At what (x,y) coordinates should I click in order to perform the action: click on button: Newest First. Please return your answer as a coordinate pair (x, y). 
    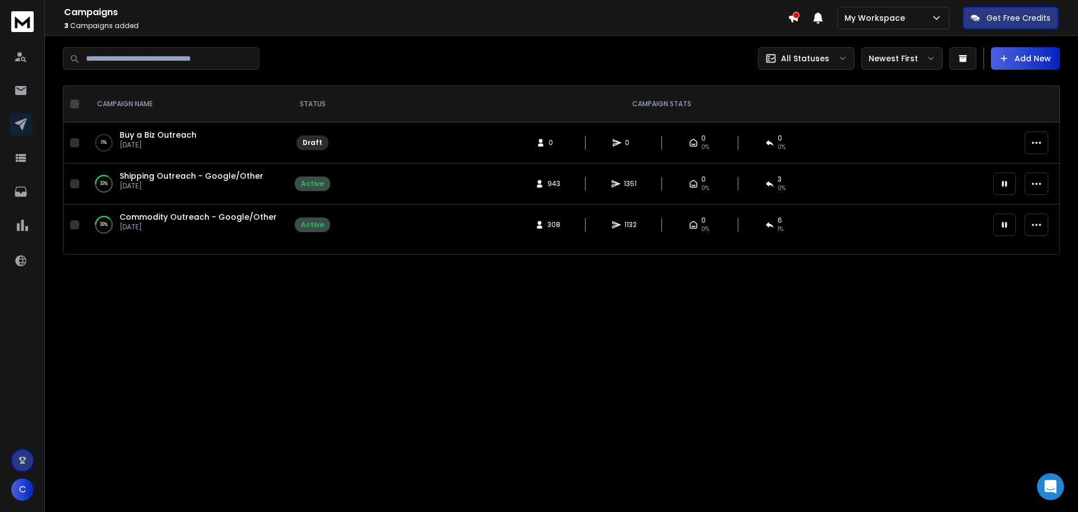
    Looking at the image, I should click on (902, 58).